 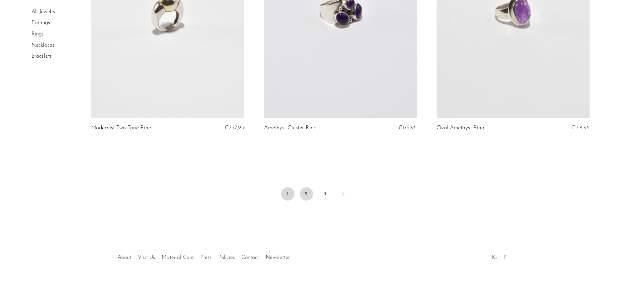 I want to click on a: Contact, so click(x=250, y=257).